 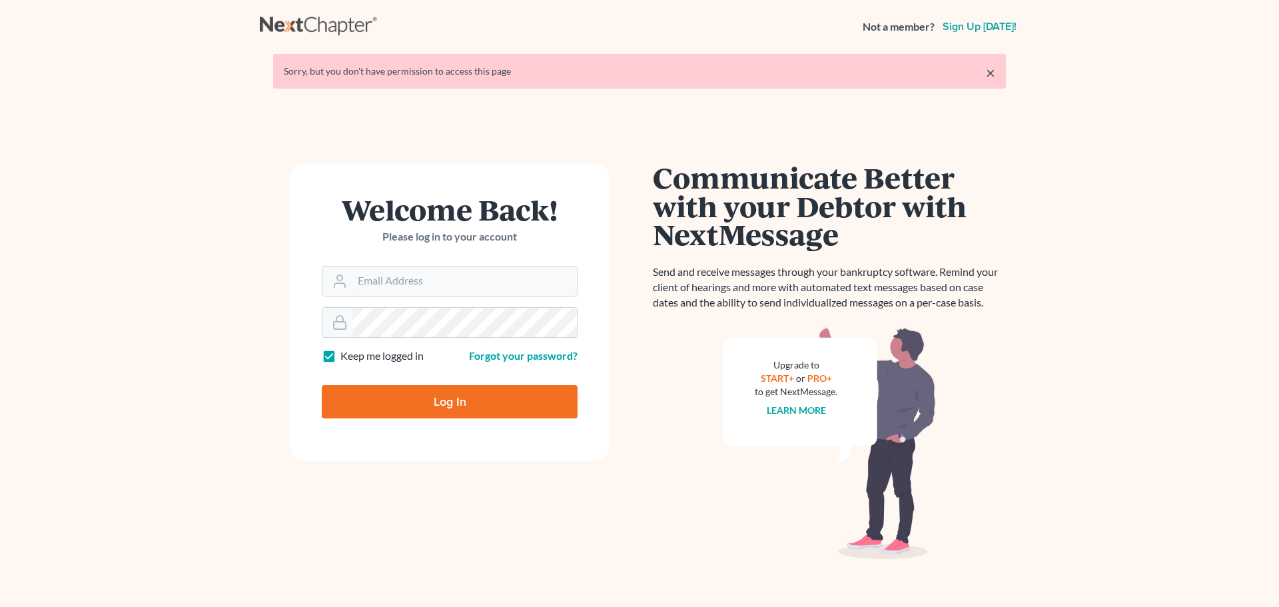 What do you see at coordinates (830, 443) in the screenshot?
I see `img: nextmessage_bg-59042aed3d76b12b5cd301f8e5b87938c9018125f34e5fa2b7a6b67550977c72.svg` at bounding box center [830, 443].